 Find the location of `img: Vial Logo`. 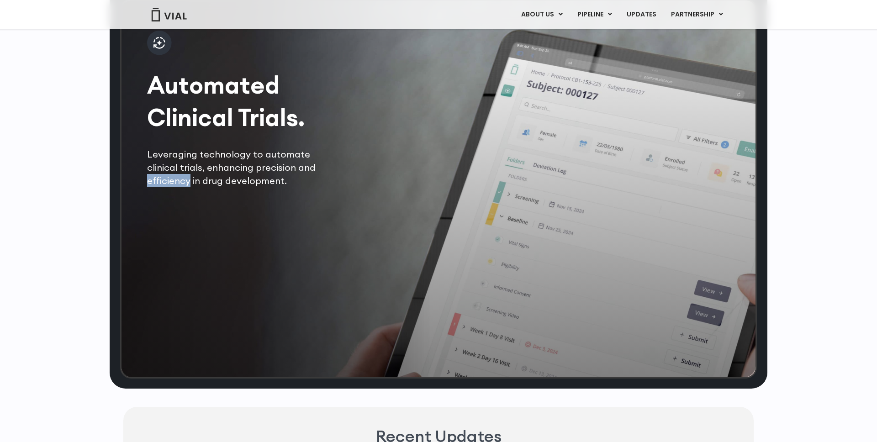

img: Vial Logo is located at coordinates (169, 15).